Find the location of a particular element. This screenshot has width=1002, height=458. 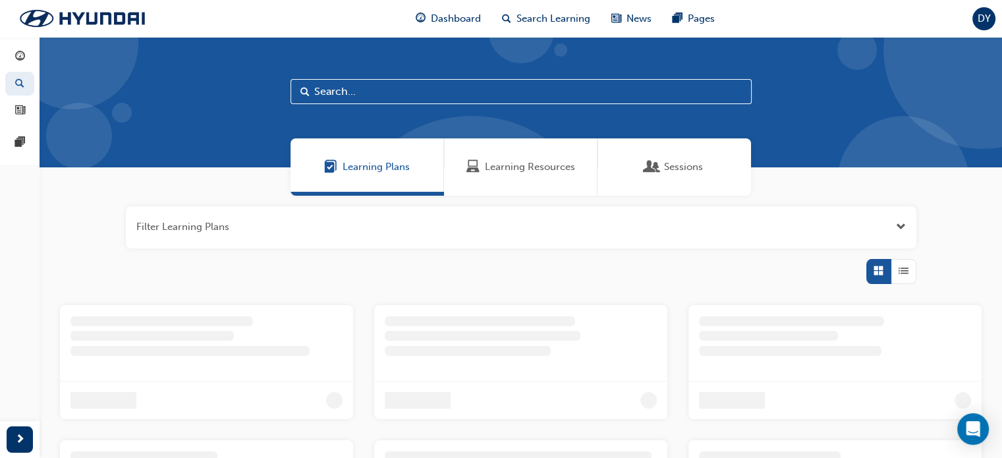

span: Open the filter is located at coordinates (900, 227).